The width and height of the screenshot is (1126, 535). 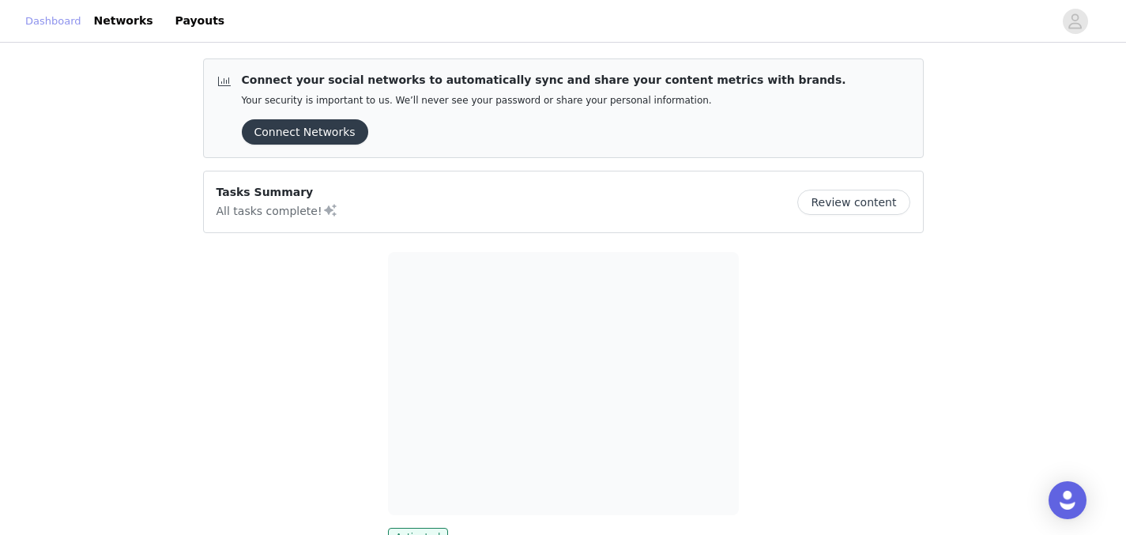 What do you see at coordinates (1067, 500) in the screenshot?
I see `div: Open Intercom Messenger` at bounding box center [1067, 500].